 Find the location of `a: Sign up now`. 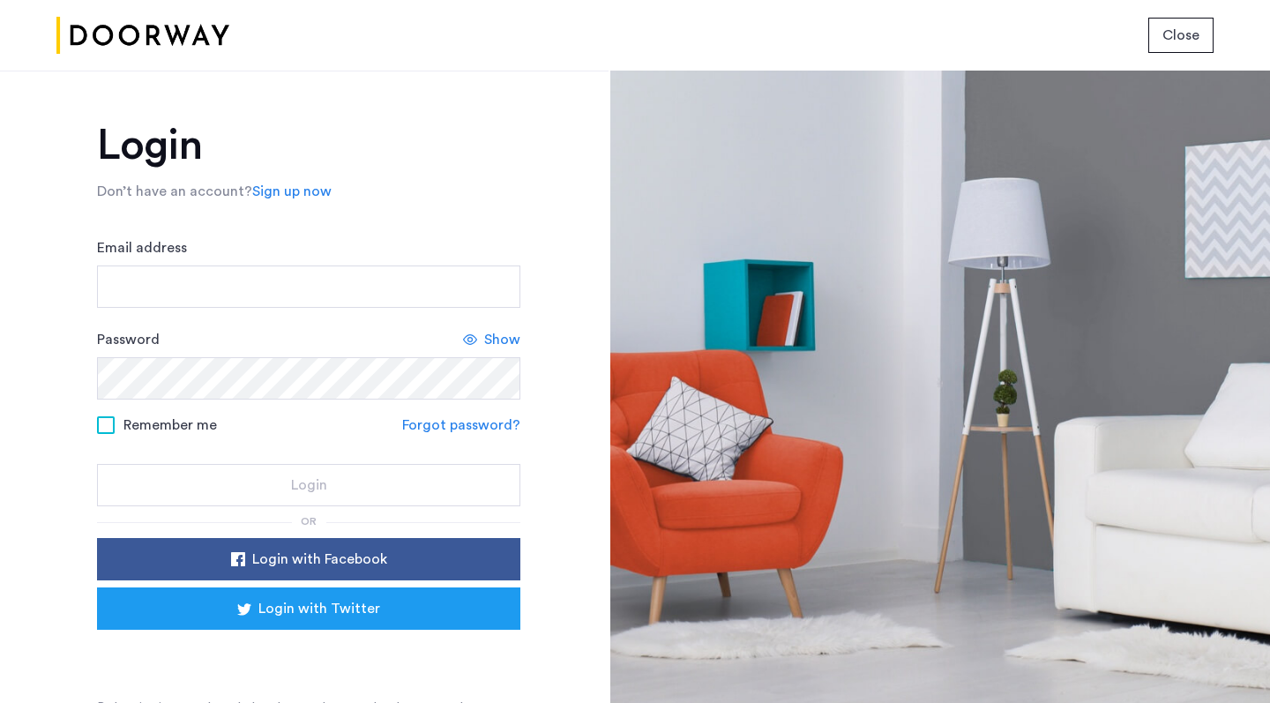

a: Sign up now is located at coordinates (292, 191).